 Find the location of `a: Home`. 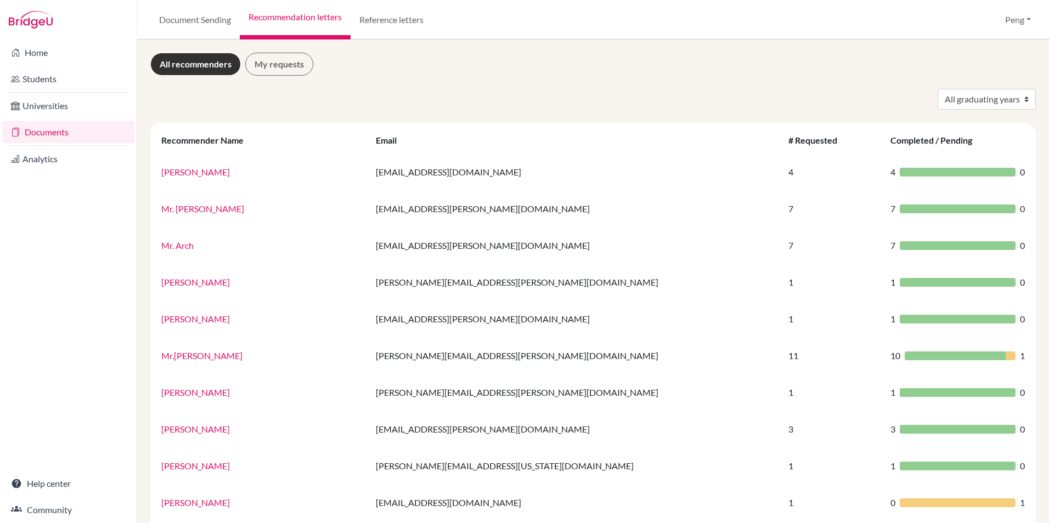

a: Home is located at coordinates (68, 53).